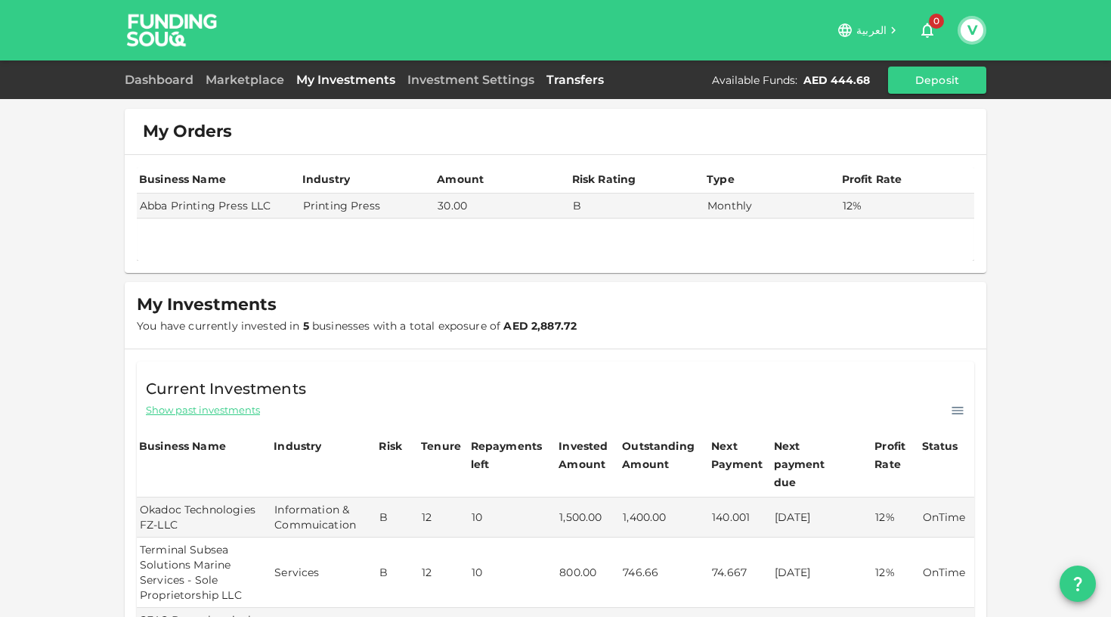  What do you see at coordinates (937, 21) in the screenshot?
I see `span: 0` at bounding box center [937, 21].